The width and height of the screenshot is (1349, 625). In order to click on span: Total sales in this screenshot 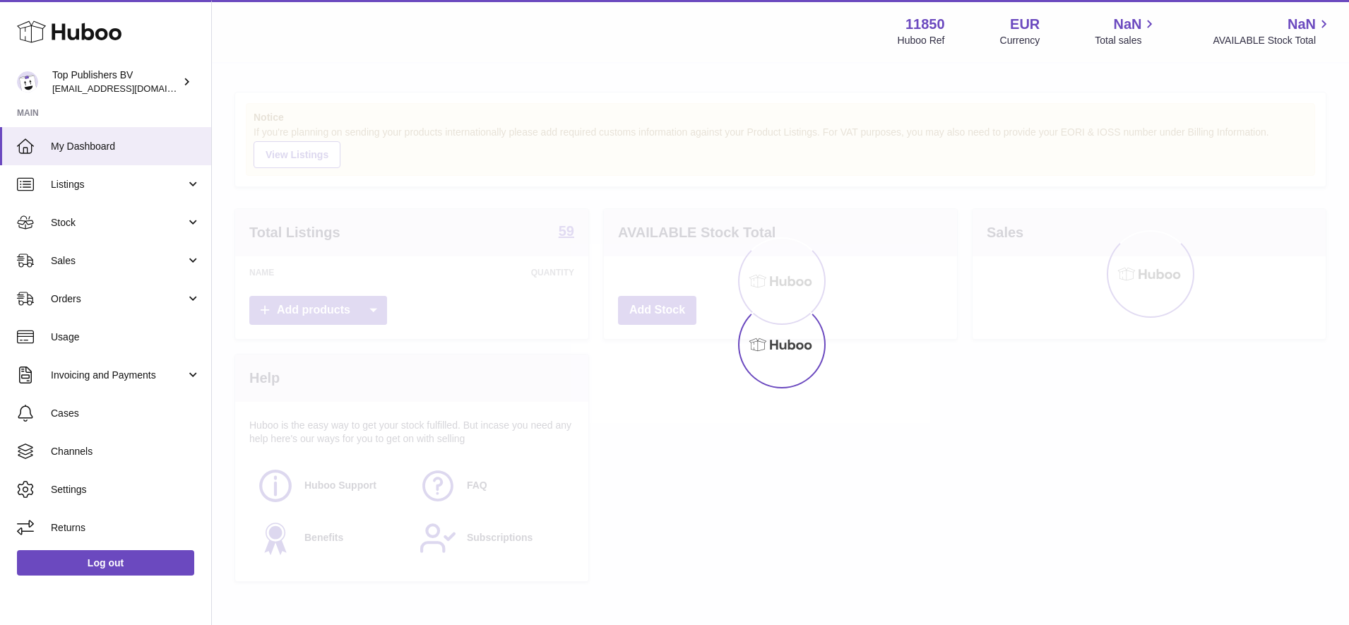, I will do `click(1126, 40)`.